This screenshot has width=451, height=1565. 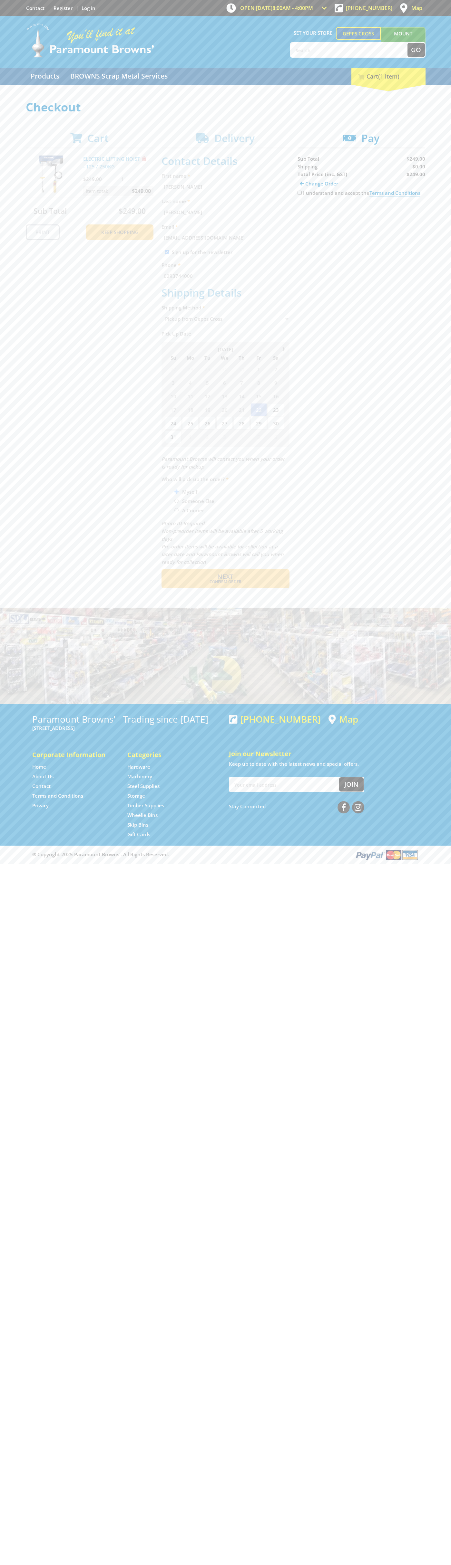 I want to click on a: Go to the Timber Supplies page, so click(x=146, y=805).